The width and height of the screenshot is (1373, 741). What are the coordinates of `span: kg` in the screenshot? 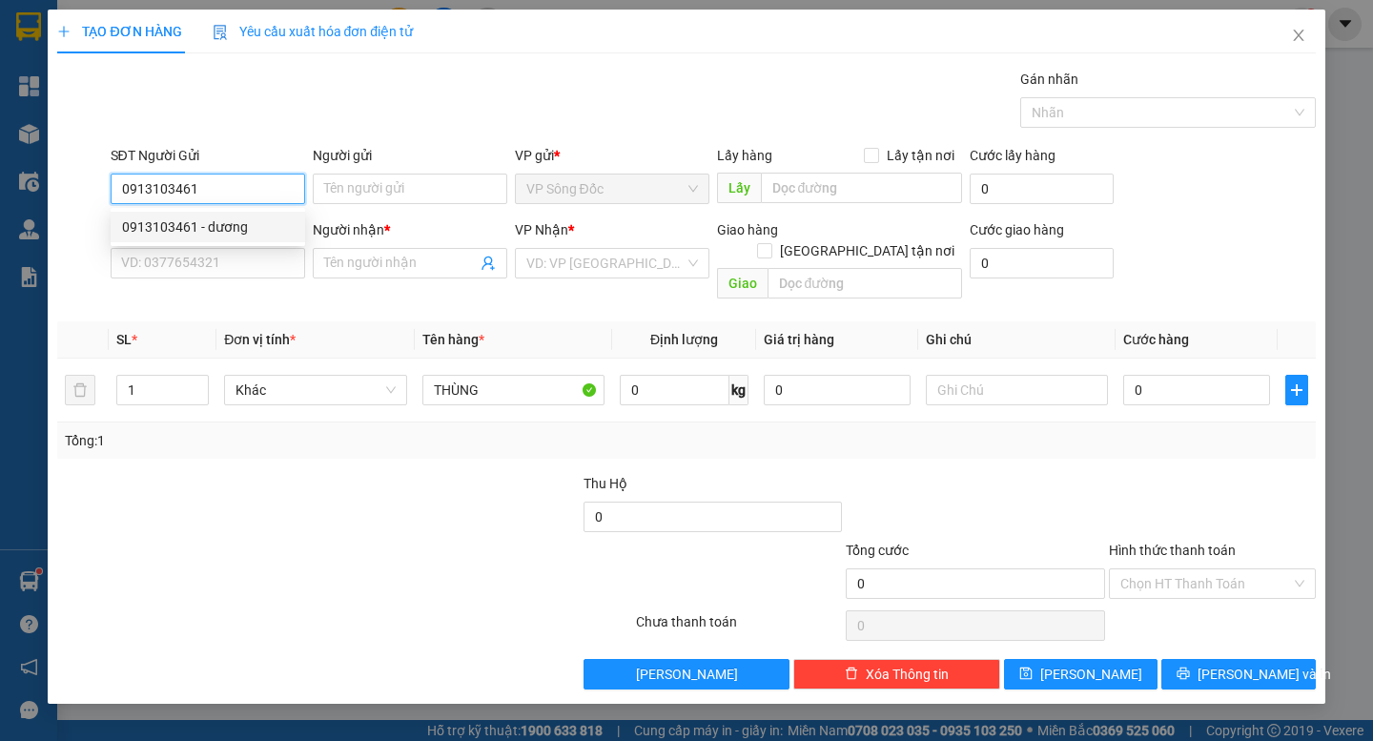 It's located at (739, 390).